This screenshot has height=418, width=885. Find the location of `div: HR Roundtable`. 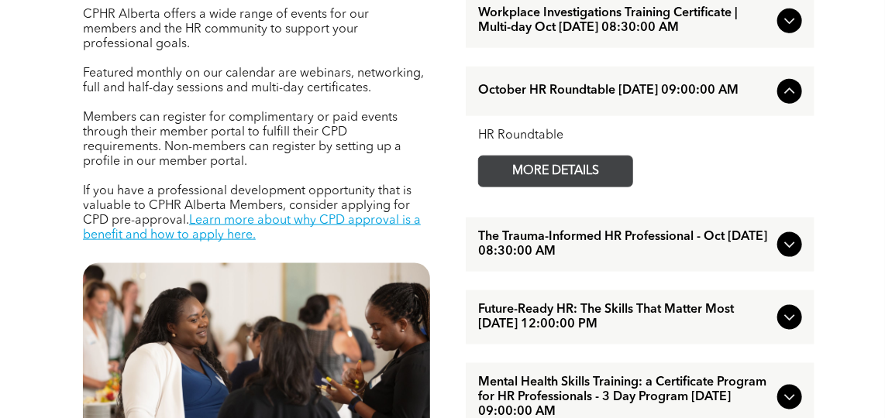

div: HR Roundtable is located at coordinates (640, 136).